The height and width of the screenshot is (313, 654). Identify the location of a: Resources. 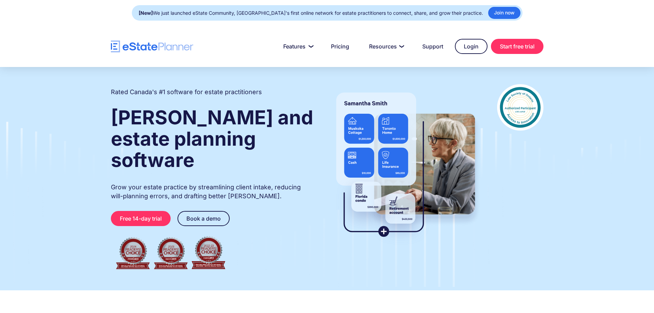
(386, 46).